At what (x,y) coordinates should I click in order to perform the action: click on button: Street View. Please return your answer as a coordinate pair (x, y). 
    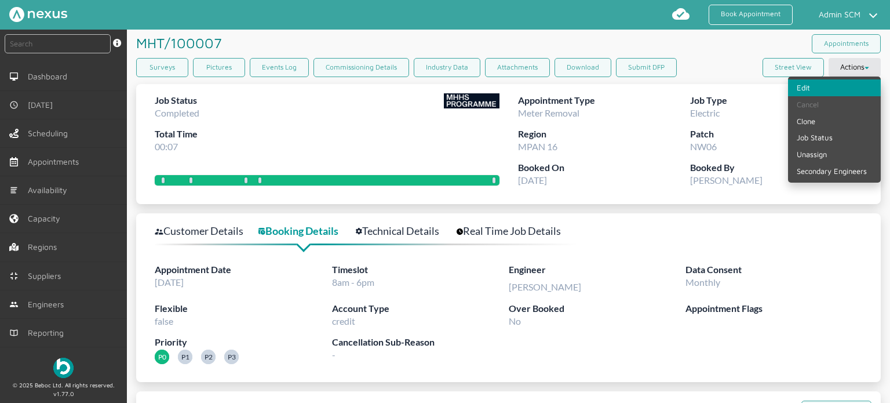
    Looking at the image, I should click on (793, 67).